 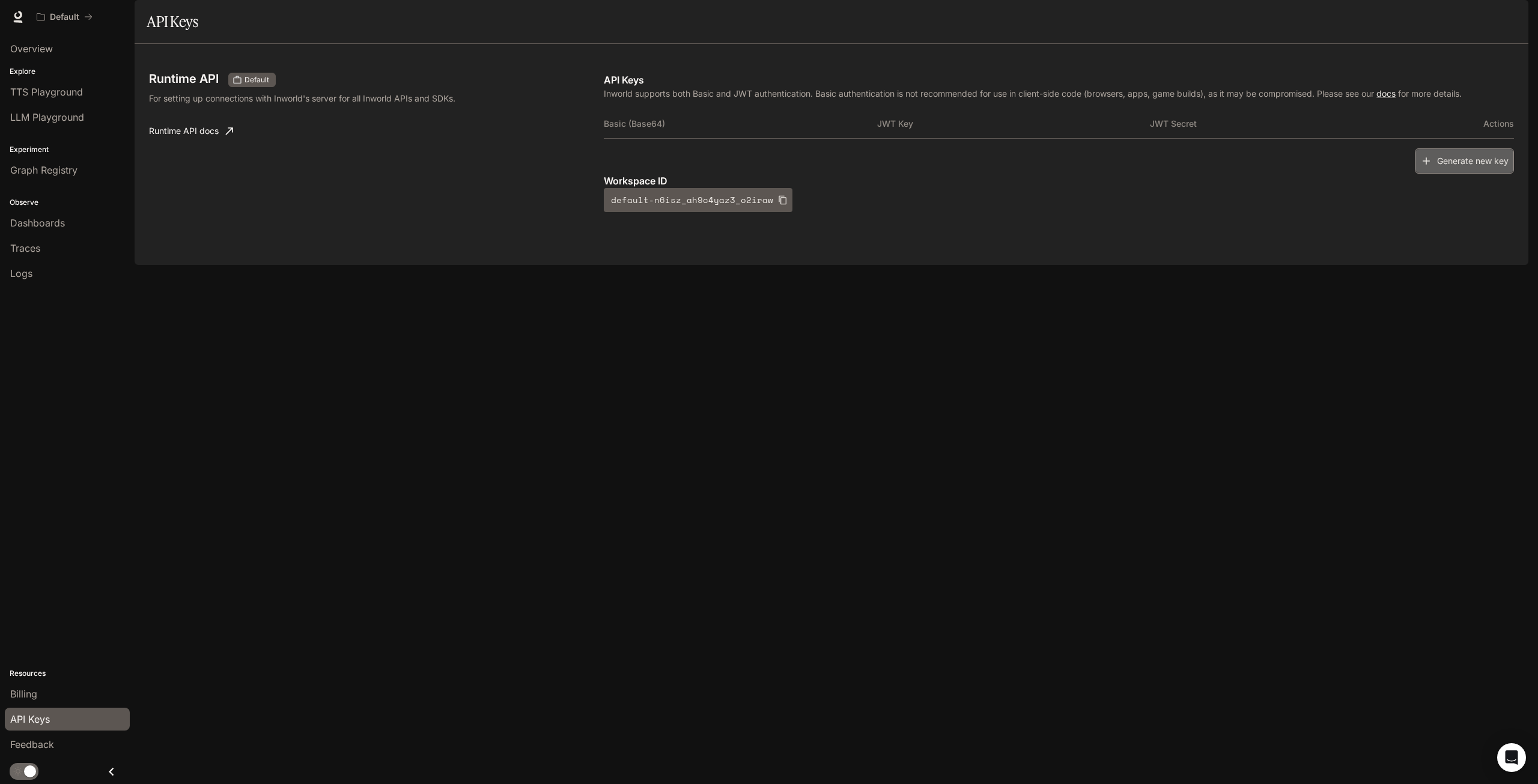 I want to click on h3: Runtime API, so click(x=184, y=78).